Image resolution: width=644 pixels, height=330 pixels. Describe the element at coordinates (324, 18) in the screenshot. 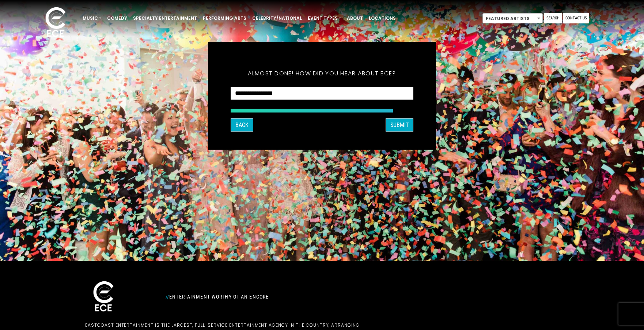

I see `a: Event Types` at that location.